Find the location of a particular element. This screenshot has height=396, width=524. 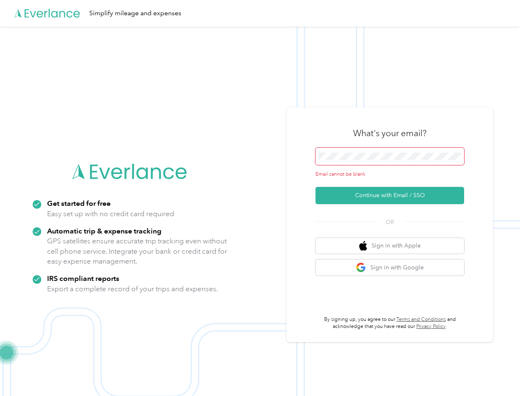

a: Privacy Policy is located at coordinates (431, 327).